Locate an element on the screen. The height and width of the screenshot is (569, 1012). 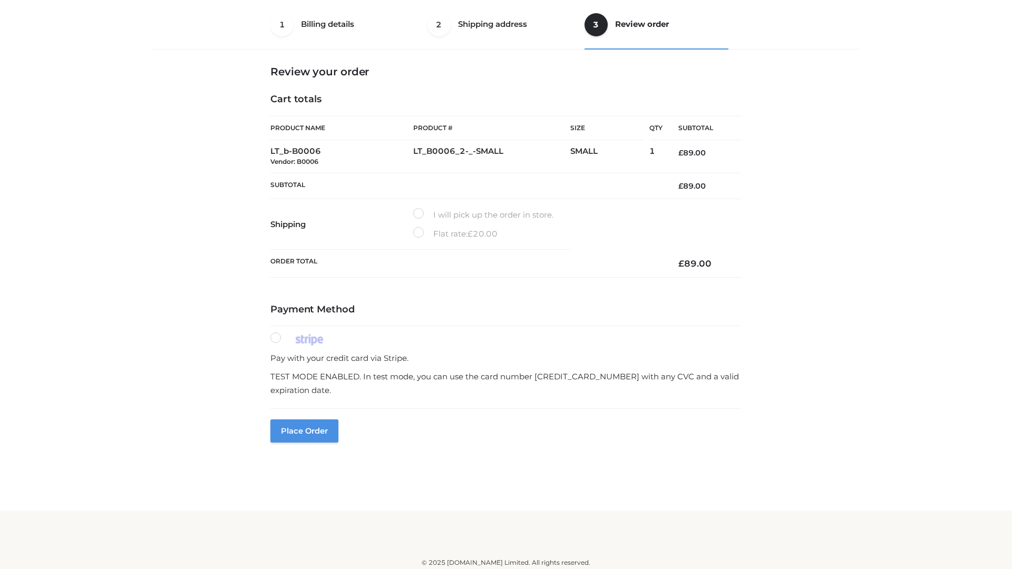
td: SMALL is located at coordinates (610, 157).